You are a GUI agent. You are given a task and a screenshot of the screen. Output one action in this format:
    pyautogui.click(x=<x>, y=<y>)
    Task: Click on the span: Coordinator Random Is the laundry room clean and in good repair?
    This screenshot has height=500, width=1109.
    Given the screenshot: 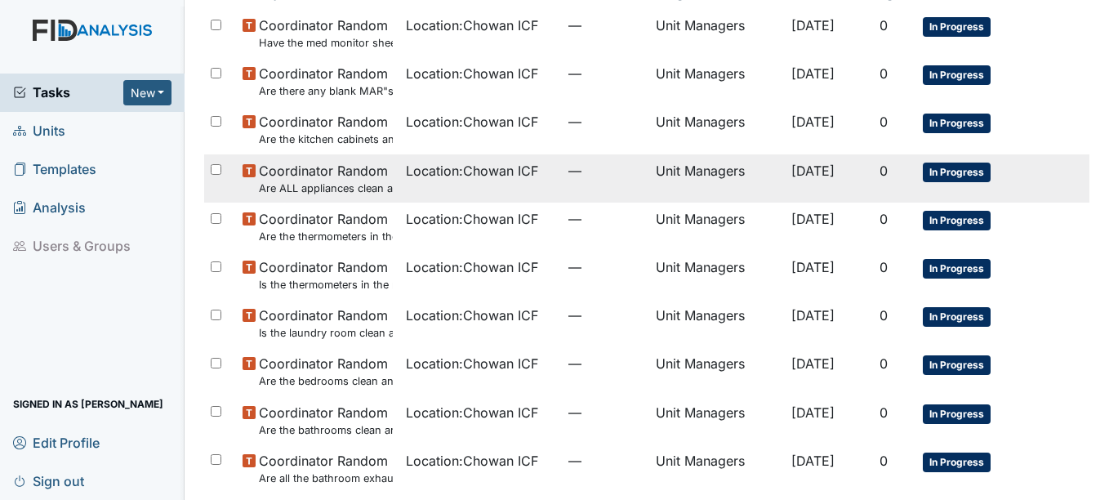 What is the action you would take?
    pyautogui.click(x=326, y=323)
    